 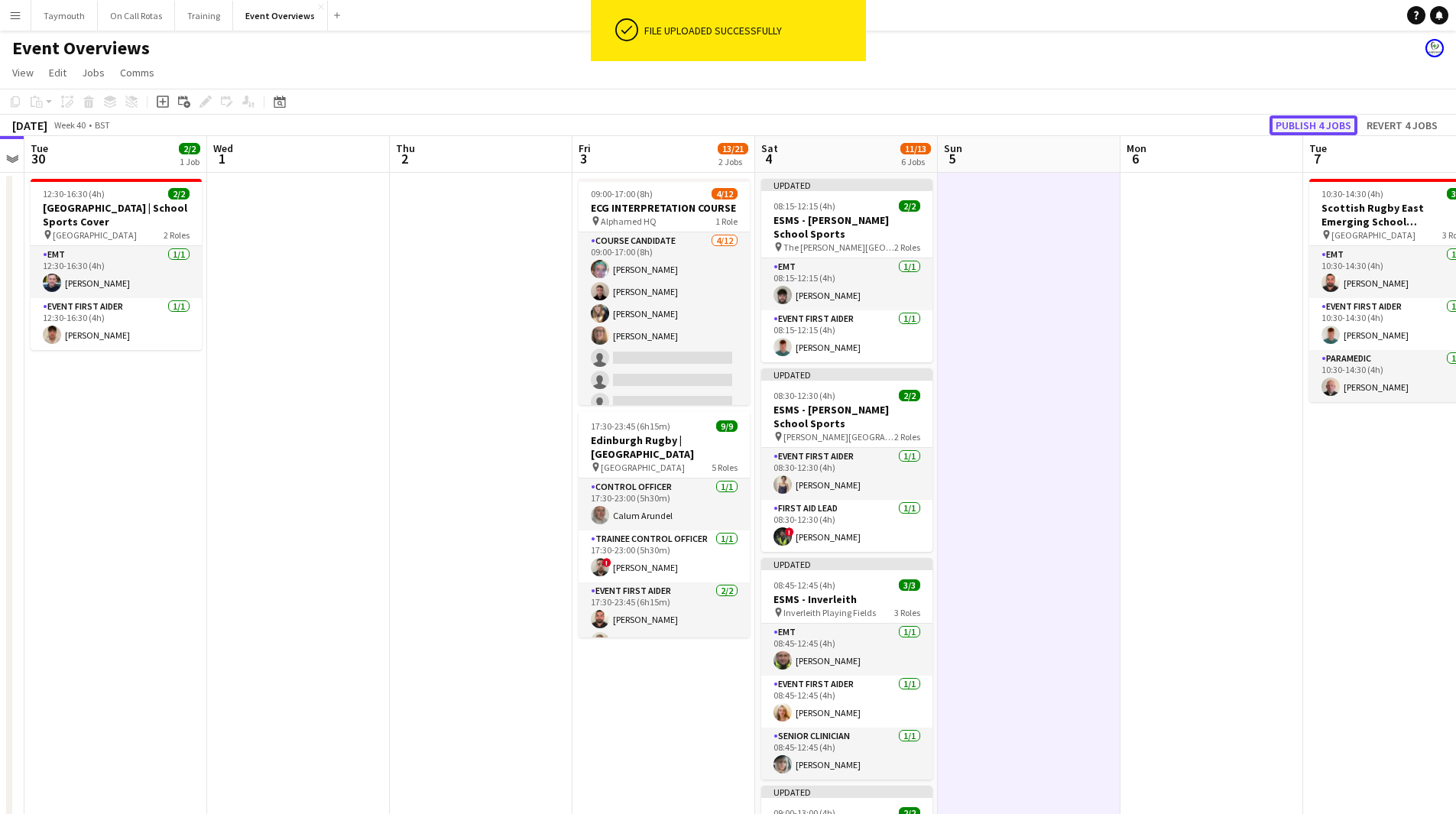 What do you see at coordinates (1135, 159) in the screenshot?
I see `span: 6` at bounding box center [1135, 159].